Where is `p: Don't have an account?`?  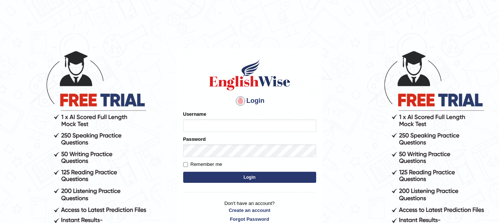
p: Don't have an account? is located at coordinates (250, 212).